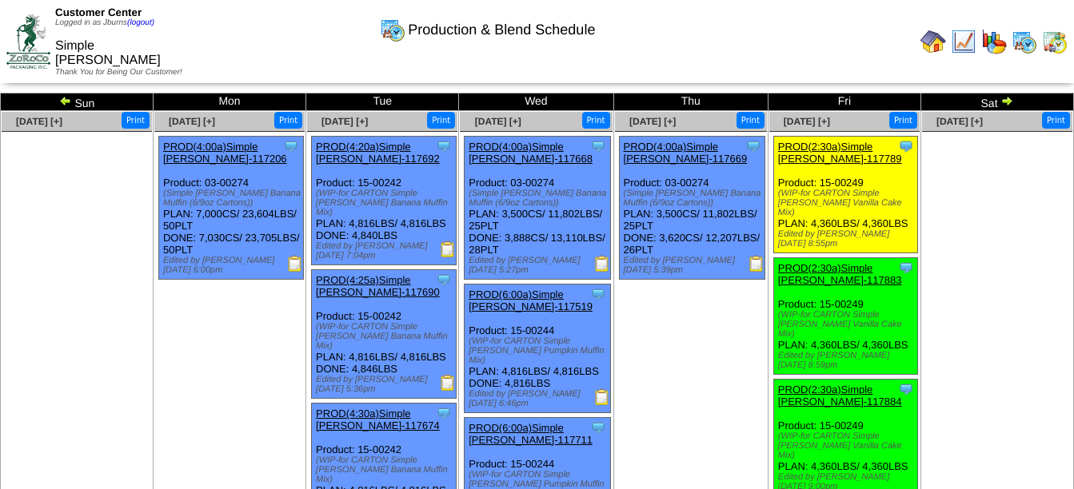 The image size is (1074, 489). Describe the element at coordinates (77, 102) in the screenshot. I see `td: Sun` at that location.